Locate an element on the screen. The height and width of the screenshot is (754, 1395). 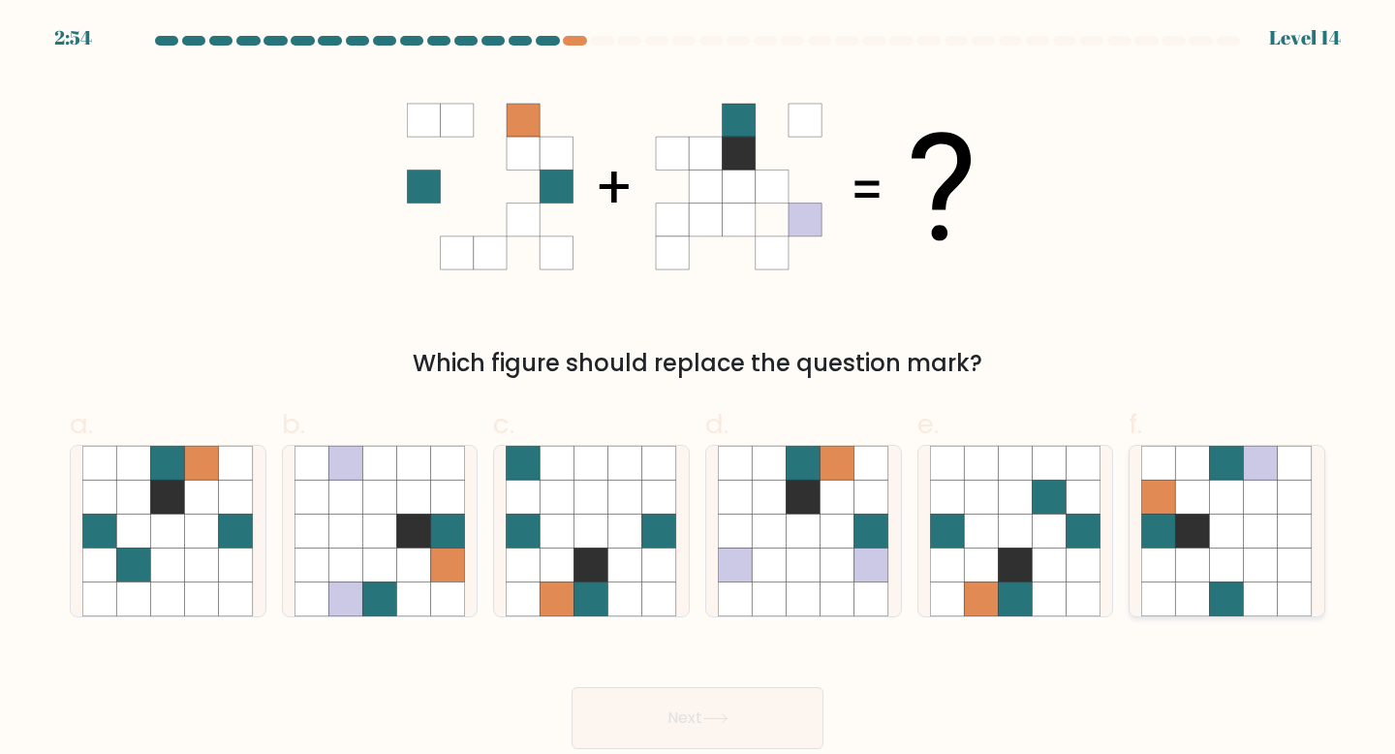
span: b. is located at coordinates (293, 423).